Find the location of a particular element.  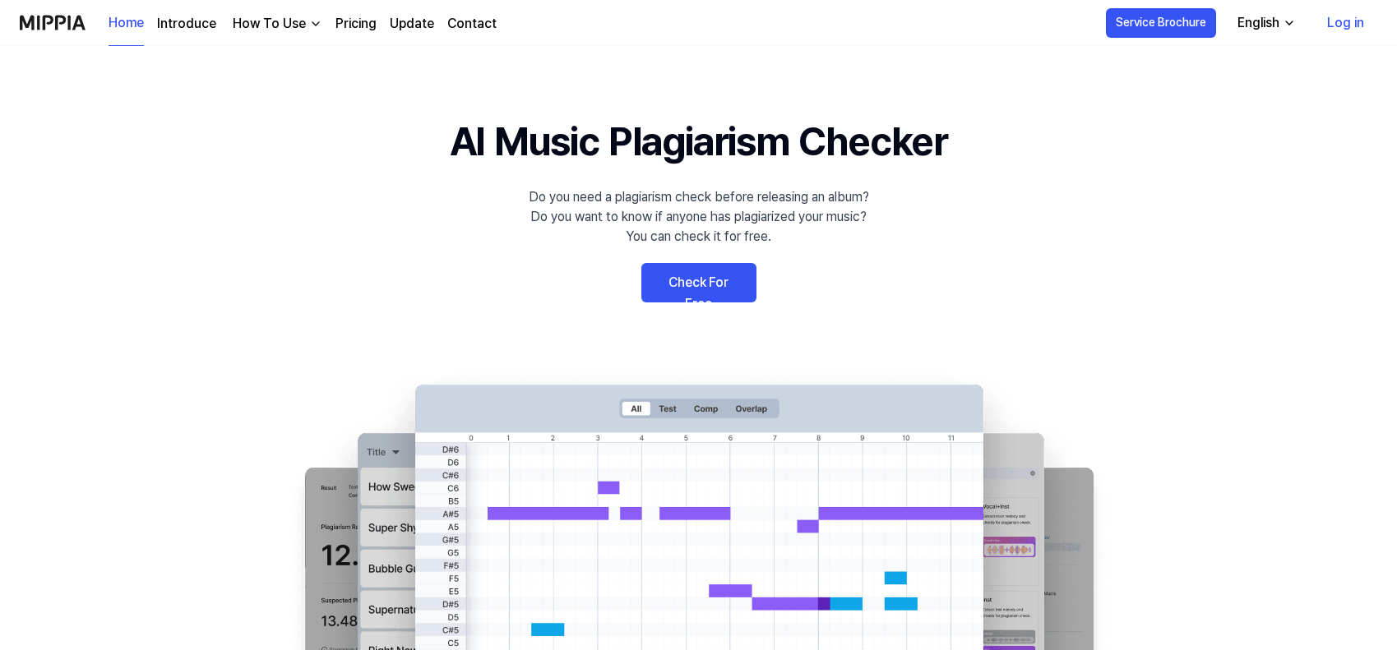

a: Home is located at coordinates (126, 23).